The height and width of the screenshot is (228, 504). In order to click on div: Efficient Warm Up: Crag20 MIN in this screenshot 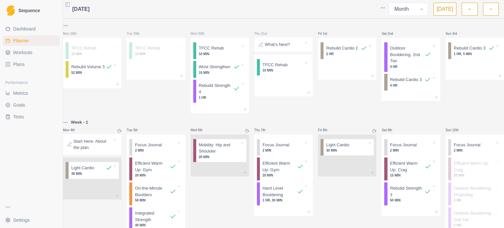, I will do `click(475, 169)`.